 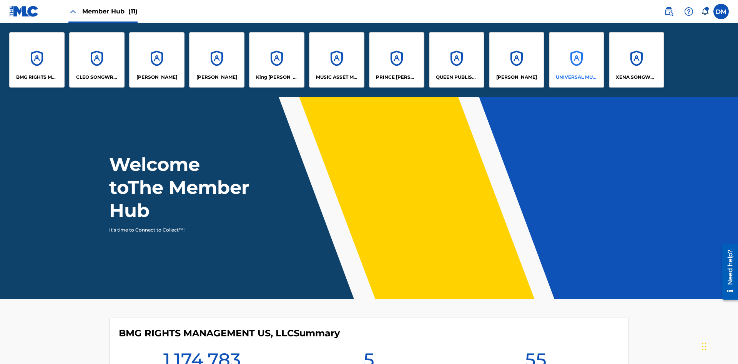 What do you see at coordinates (397, 77) in the screenshot?
I see `p: PRINCE MCTESTERSON` at bounding box center [397, 77].